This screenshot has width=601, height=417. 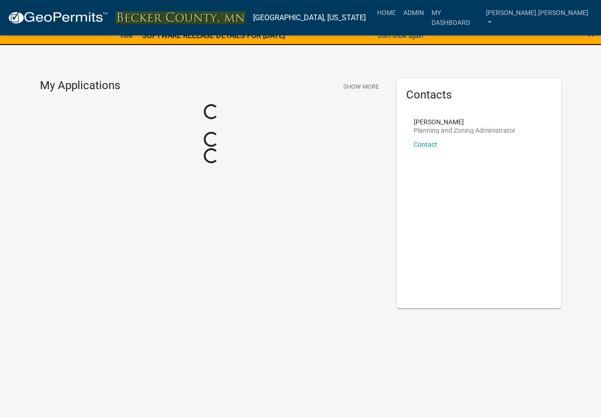 What do you see at coordinates (80, 86) in the screenshot?
I see `h4: My Applications` at bounding box center [80, 86].